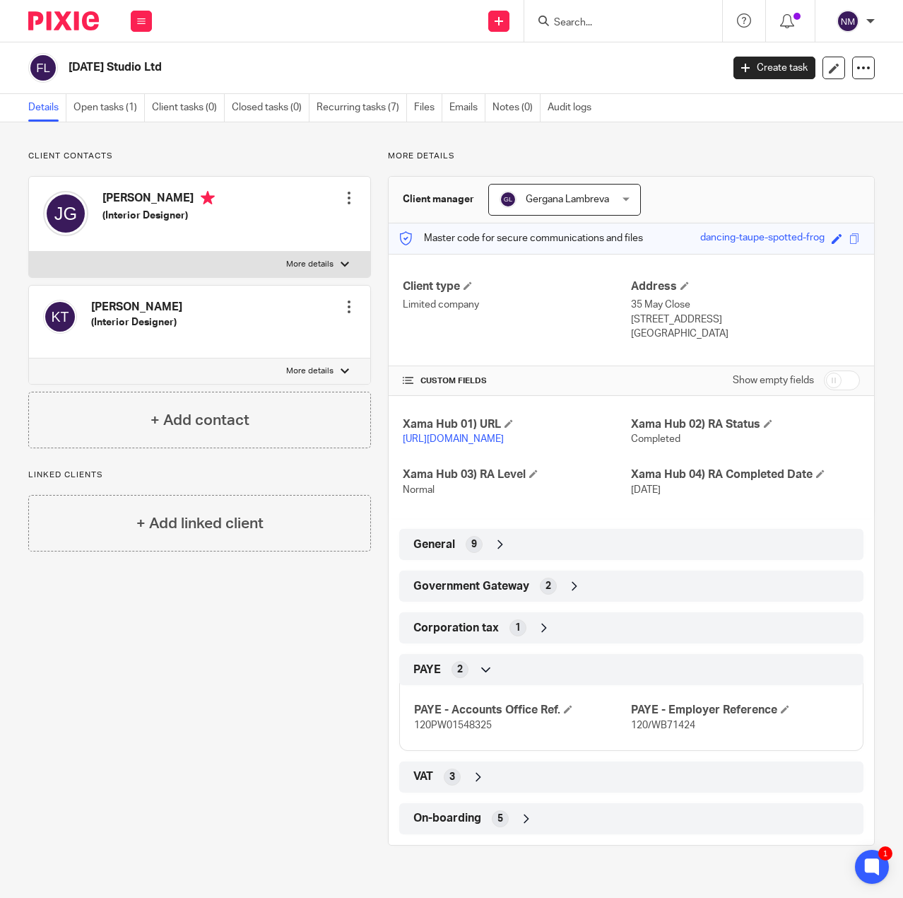  What do you see at coordinates (188, 107) in the screenshot?
I see `a: Client tasks (0)` at bounding box center [188, 107].